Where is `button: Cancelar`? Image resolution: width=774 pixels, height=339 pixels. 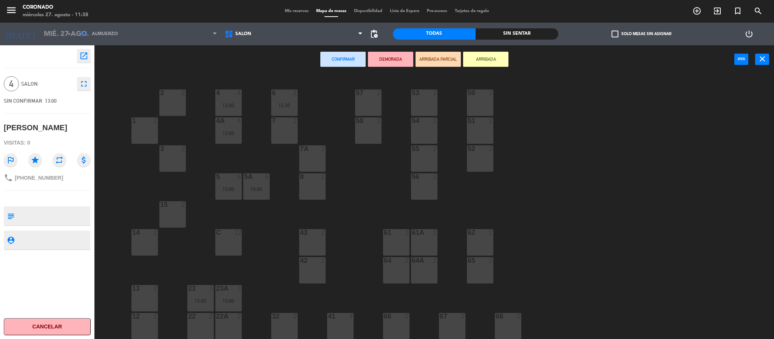 button: Cancelar is located at coordinates (47, 327).